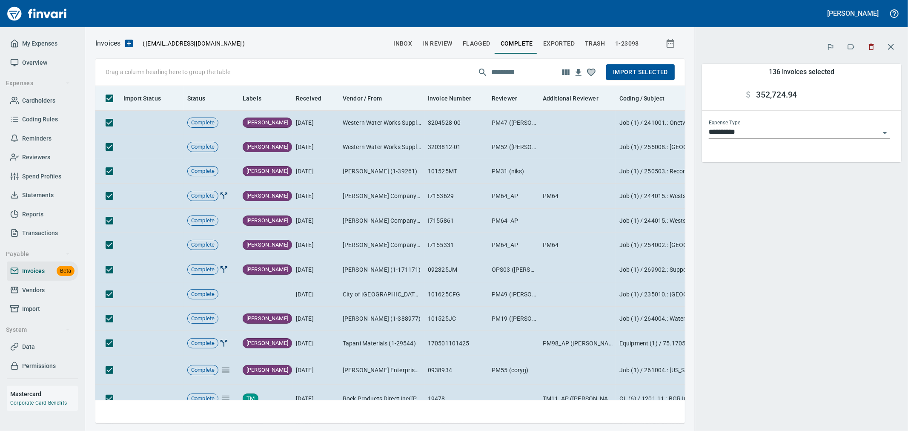 This screenshot has width=908, height=431. What do you see at coordinates (38, 254) in the screenshot?
I see `button: Payable` at bounding box center [38, 254].